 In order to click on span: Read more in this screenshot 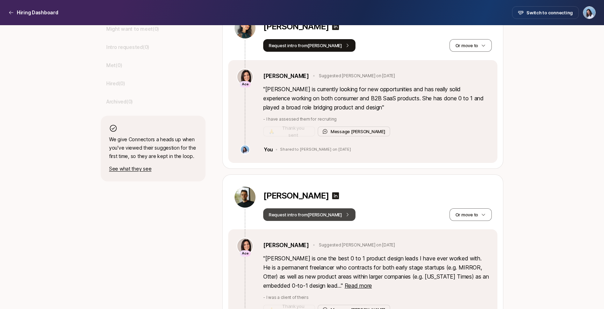, I will do `click(358, 285)`.